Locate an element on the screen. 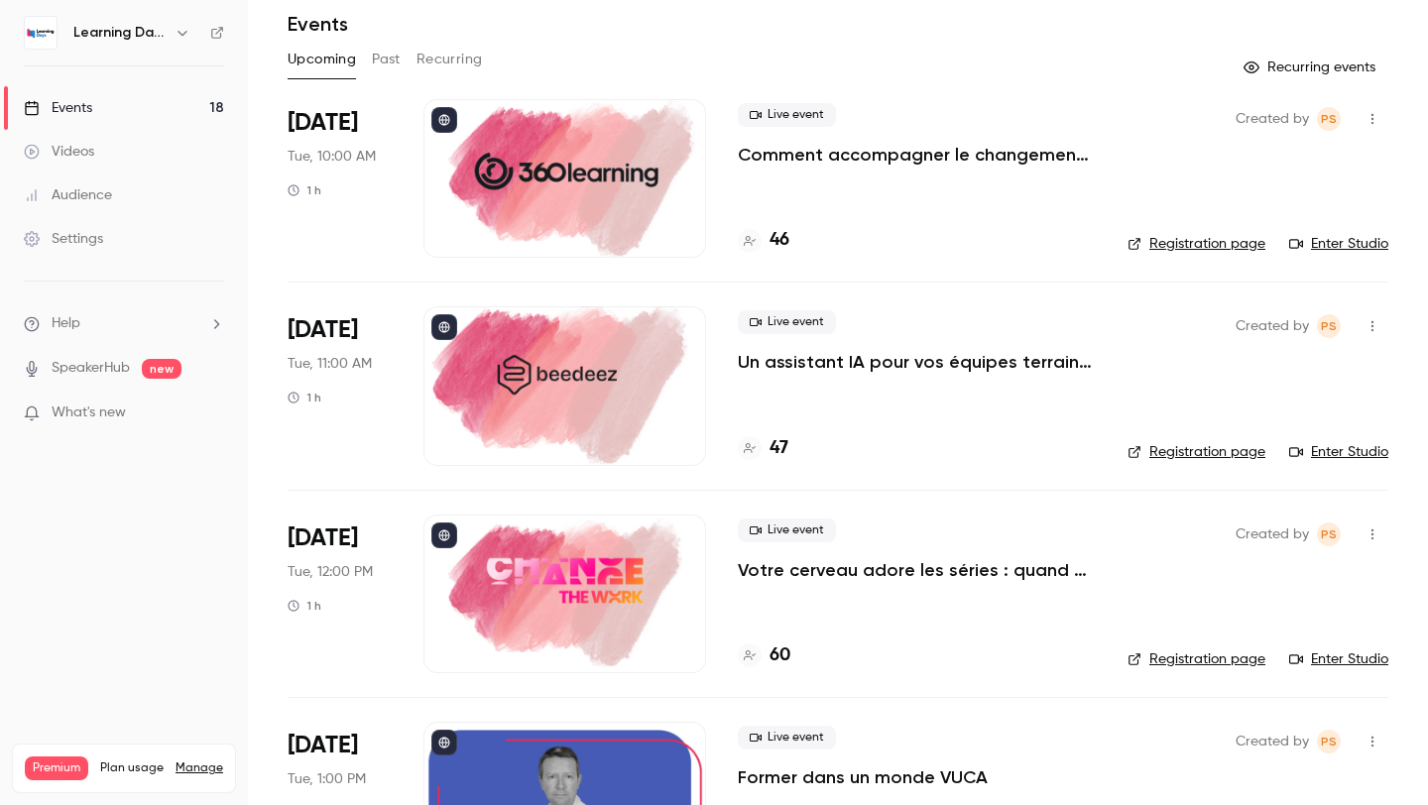  span: Tue, 12:00 PM is located at coordinates (330, 572).